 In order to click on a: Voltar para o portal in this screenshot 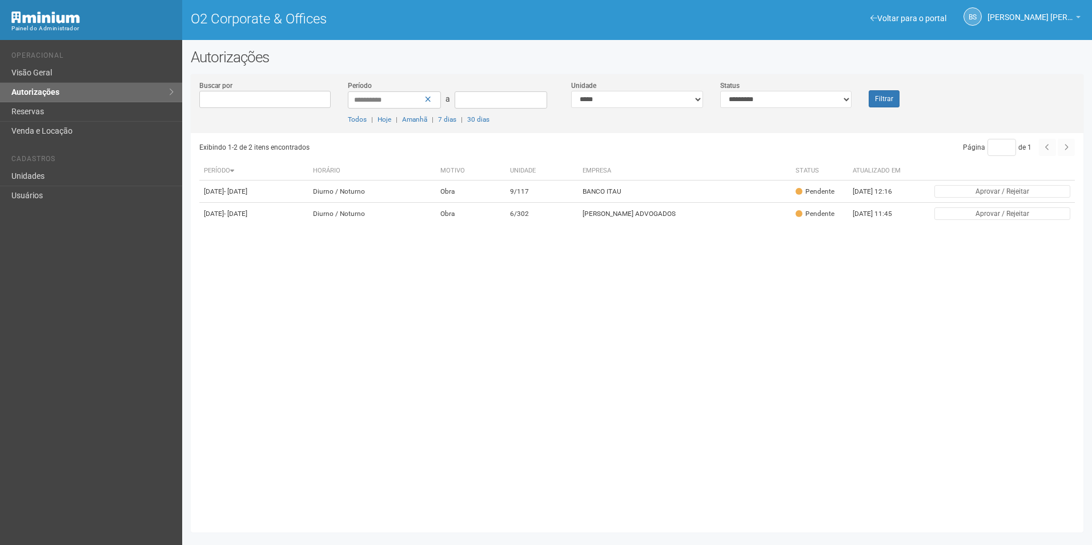, I will do `click(908, 18)`.